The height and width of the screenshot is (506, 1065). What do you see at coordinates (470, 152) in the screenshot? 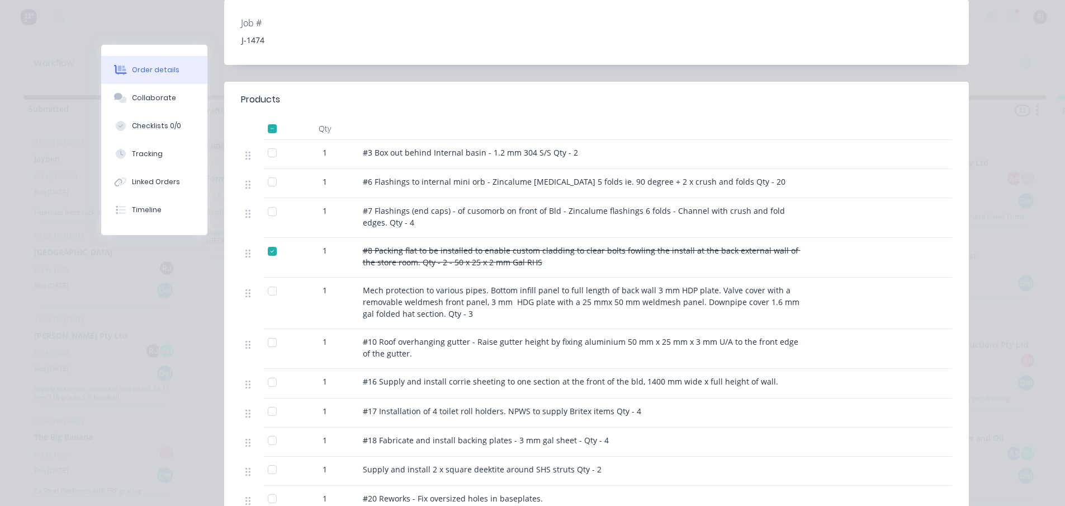
I see `span: #3 Box out behind Internal basin - 1.2 mm 304 S/S Qty - 2` at bounding box center [470, 152].